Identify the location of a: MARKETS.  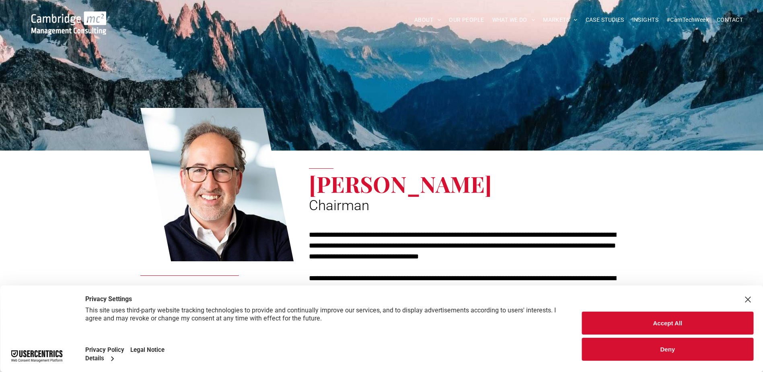
(560, 20).